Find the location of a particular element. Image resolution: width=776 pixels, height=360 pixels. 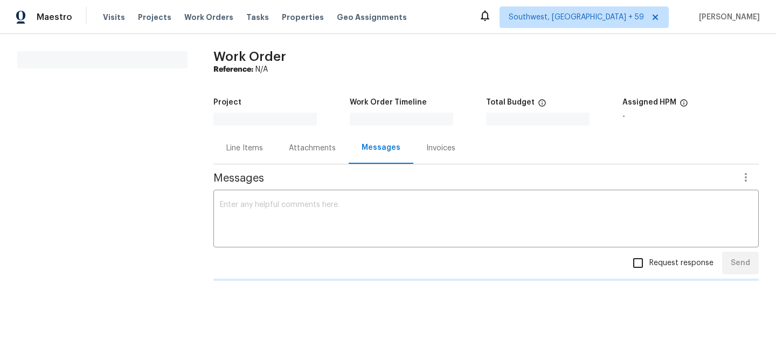

span: Properties is located at coordinates (303, 17).